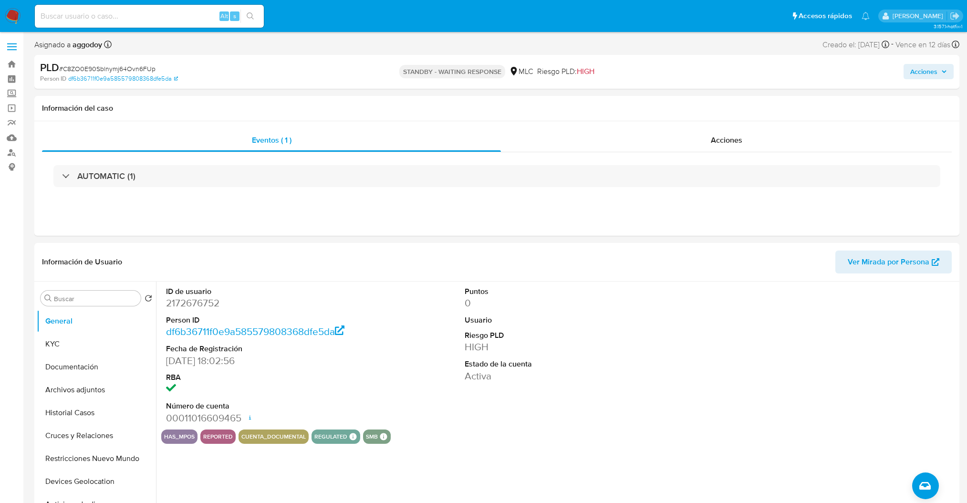 The width and height of the screenshot is (967, 503). What do you see at coordinates (107, 69) in the screenshot?
I see `span: # C8ZO0E90Sblnymj64Ovn6FUp` at bounding box center [107, 69].